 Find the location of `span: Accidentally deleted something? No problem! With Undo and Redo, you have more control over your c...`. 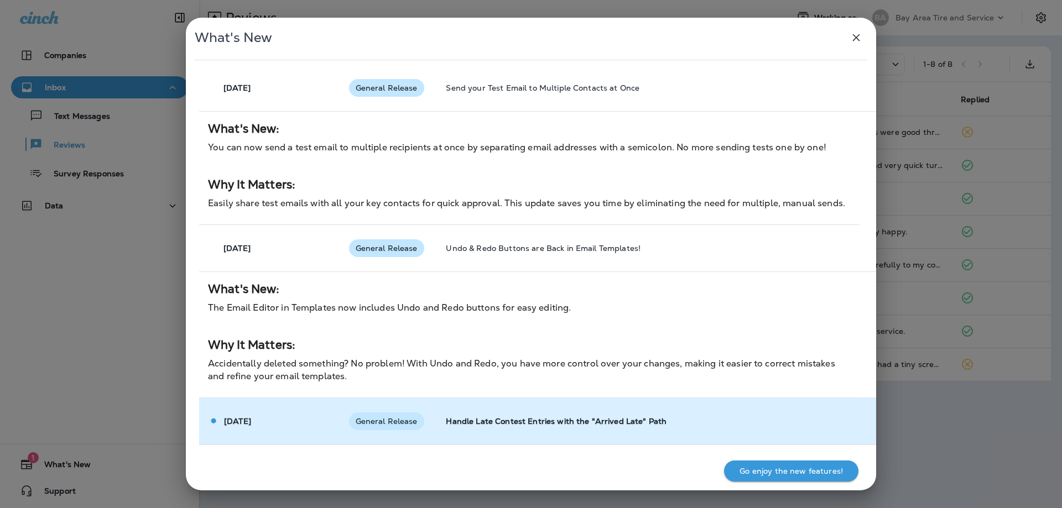

span: Accidentally deleted something? No problem! With Undo and Redo, you have more control over your c... is located at coordinates (522, 370).